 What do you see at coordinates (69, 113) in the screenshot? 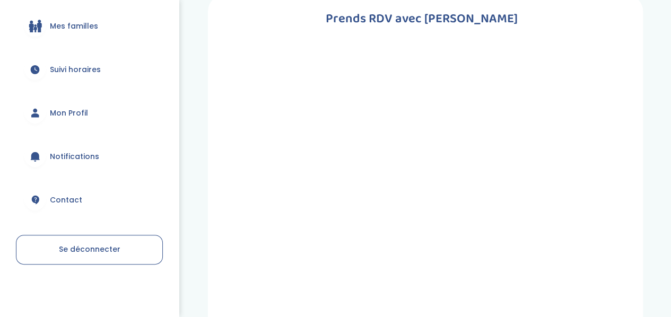
I see `span: Mon Profil` at bounding box center [69, 113].